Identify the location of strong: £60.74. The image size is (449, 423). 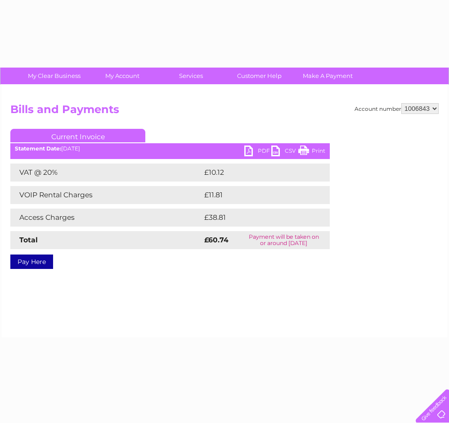
(216, 239).